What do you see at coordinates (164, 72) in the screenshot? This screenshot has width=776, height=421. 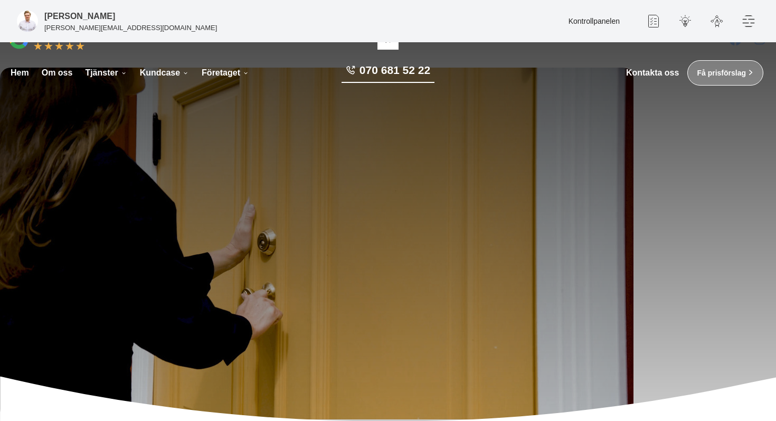 I see `a: Kundcase` at bounding box center [164, 72].